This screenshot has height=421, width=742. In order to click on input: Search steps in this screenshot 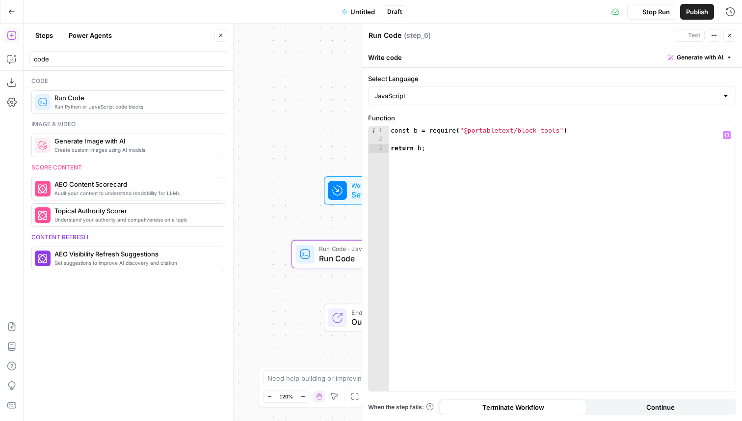, I will do `click(128, 59)`.